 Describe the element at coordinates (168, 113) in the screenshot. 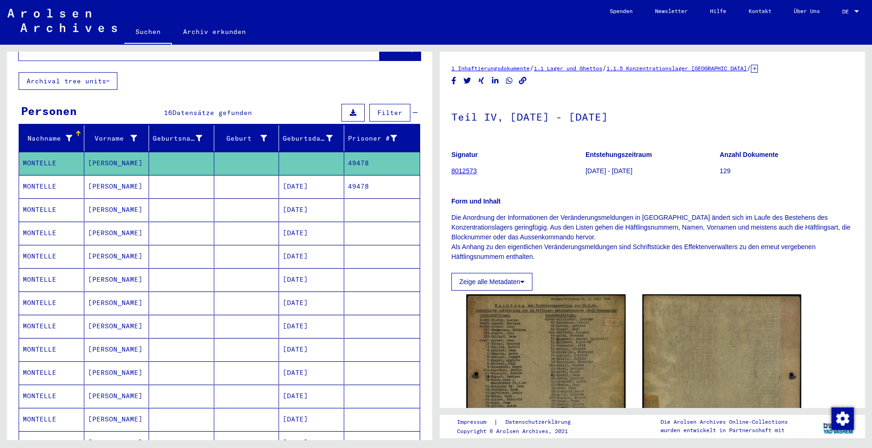

I see `span: 16` at that location.